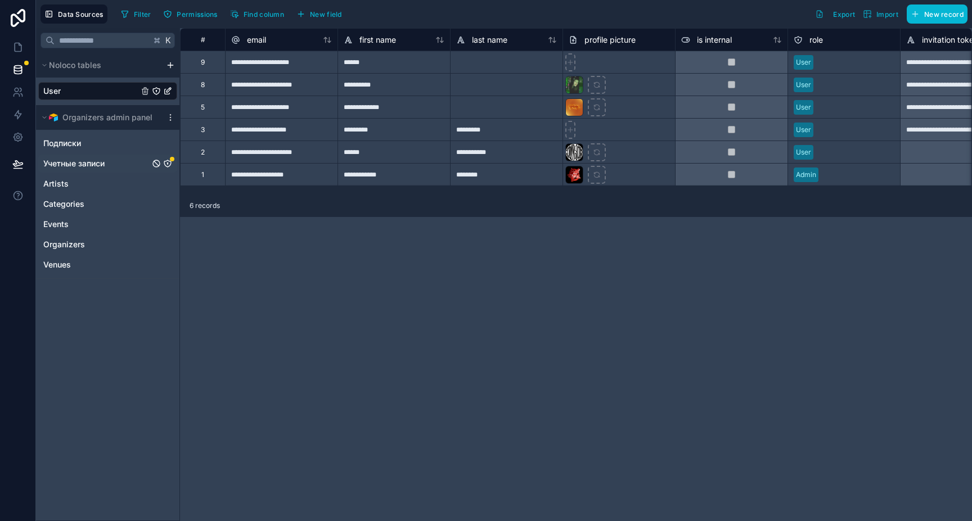 This screenshot has width=972, height=521. Describe the element at coordinates (192, 14) in the screenshot. I see `a: Permissions` at that location.